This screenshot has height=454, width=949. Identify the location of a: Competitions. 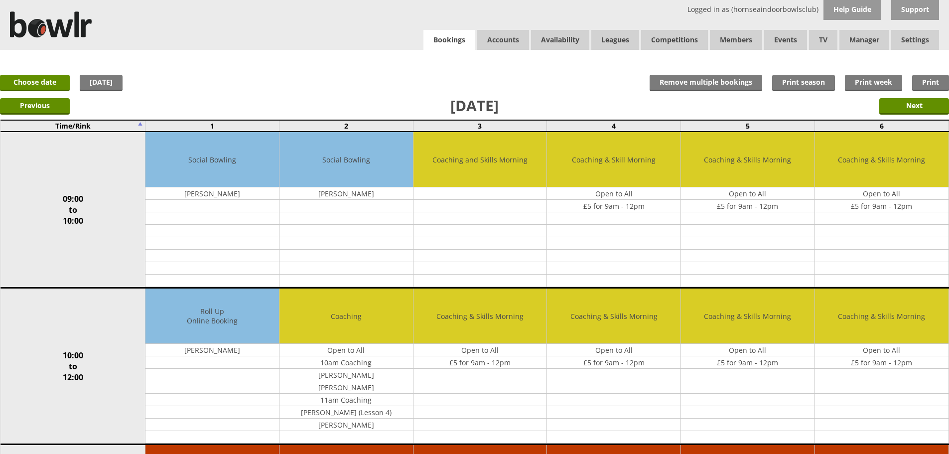
(675, 40).